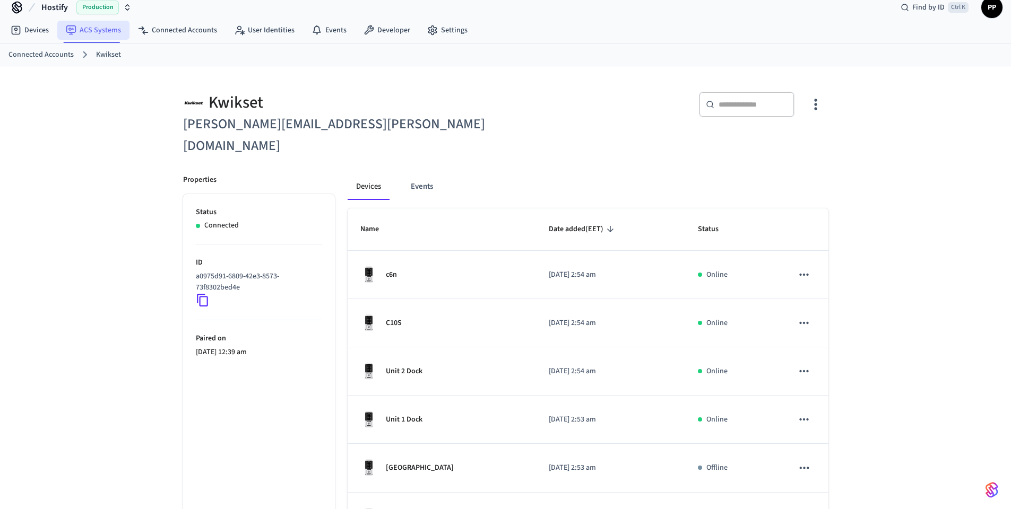  What do you see at coordinates (588, 187) in the screenshot?
I see `div: connected account tabs` at bounding box center [588, 187].